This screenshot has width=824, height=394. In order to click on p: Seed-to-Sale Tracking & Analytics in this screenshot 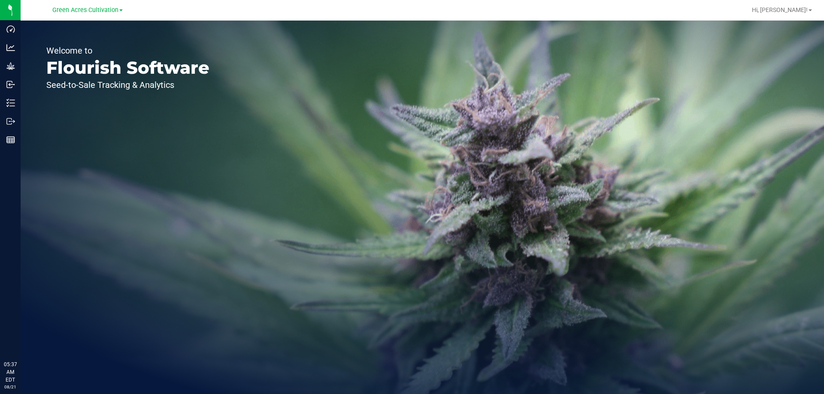, I will do `click(128, 85)`.